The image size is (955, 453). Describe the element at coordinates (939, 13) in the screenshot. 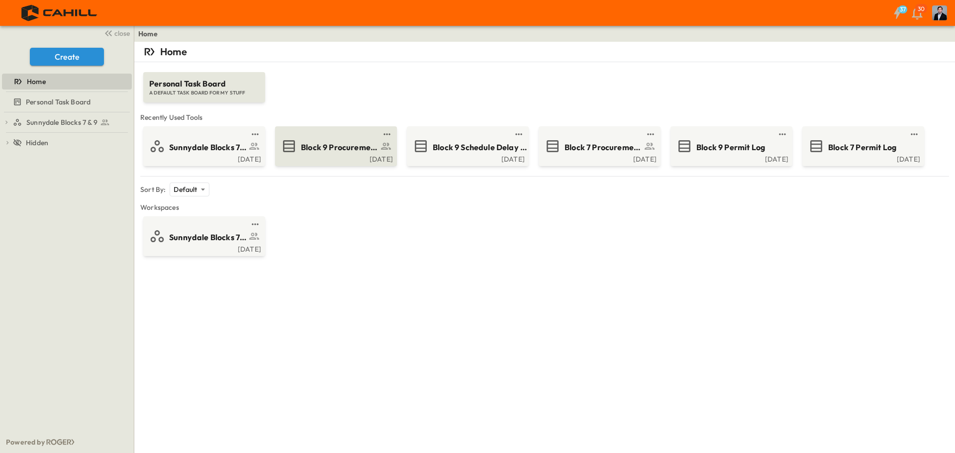

I see `img: Profile Picture` at that location.